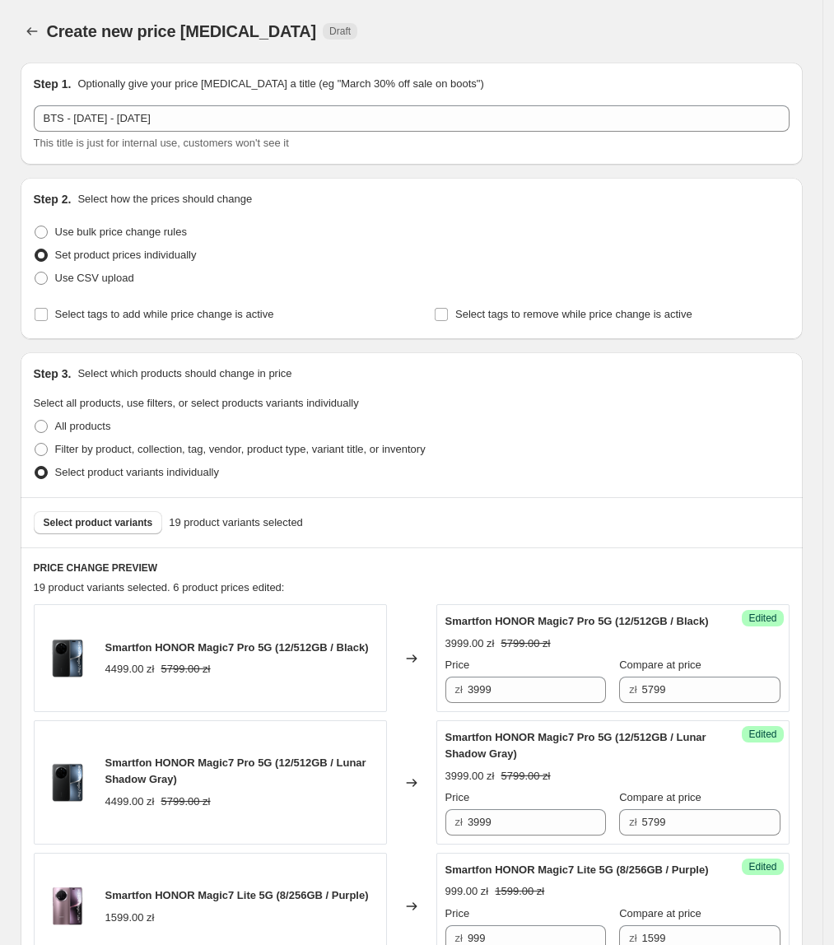  What do you see at coordinates (235, 523) in the screenshot?
I see `span: 19 product variants selected` at bounding box center [235, 523].